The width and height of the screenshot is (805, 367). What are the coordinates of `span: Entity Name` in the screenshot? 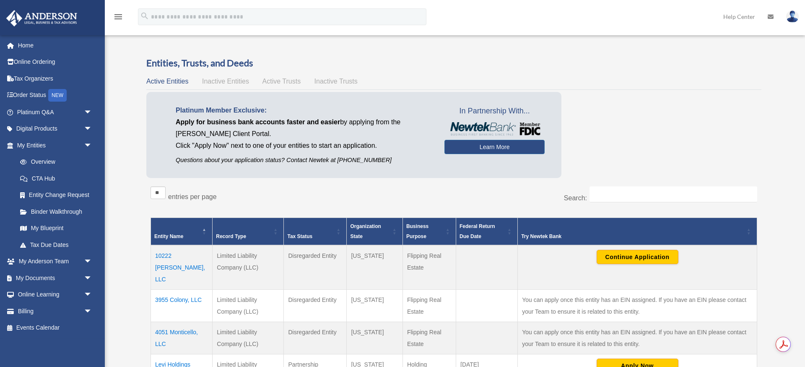 It's located at (169, 236).